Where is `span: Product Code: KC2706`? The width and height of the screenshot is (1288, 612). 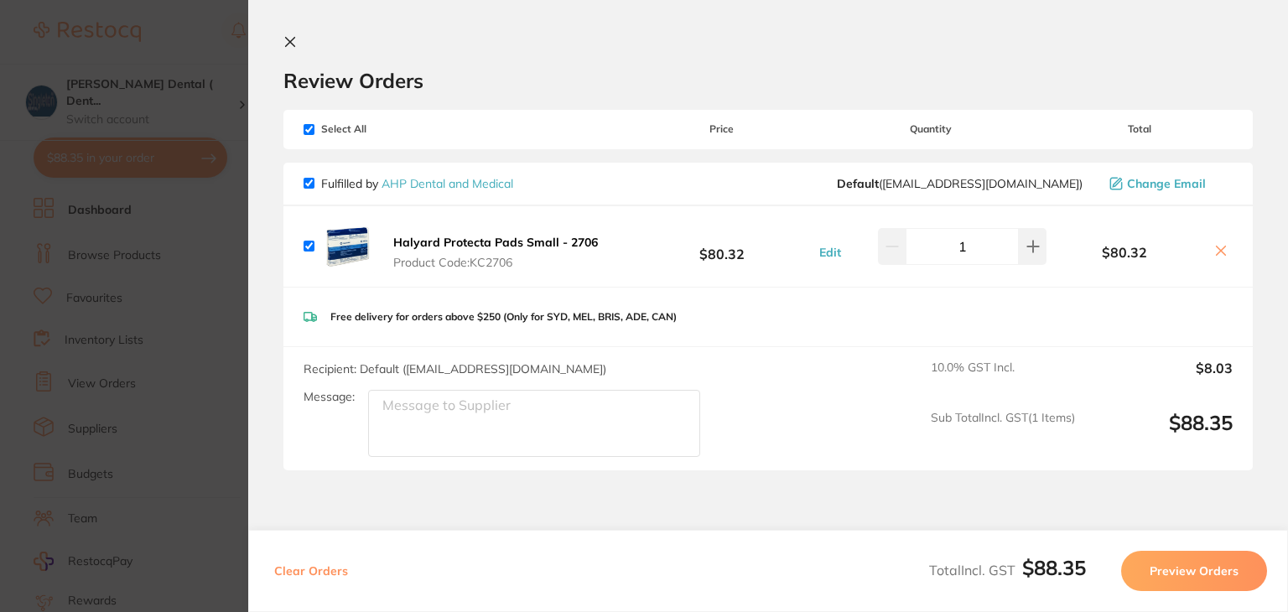 span: Product Code: KC2706 is located at coordinates (495, 262).